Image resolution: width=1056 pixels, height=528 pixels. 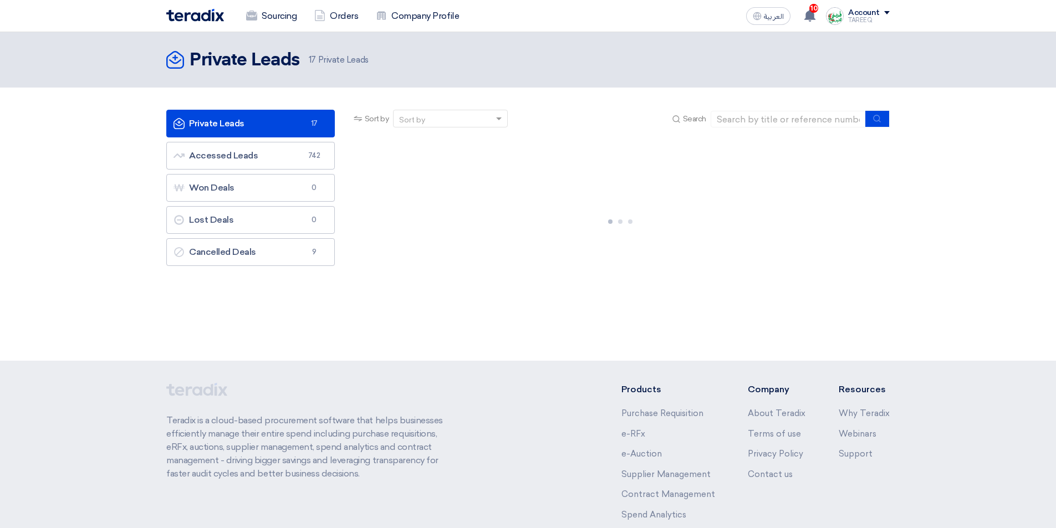 I want to click on span: 9, so click(x=314, y=252).